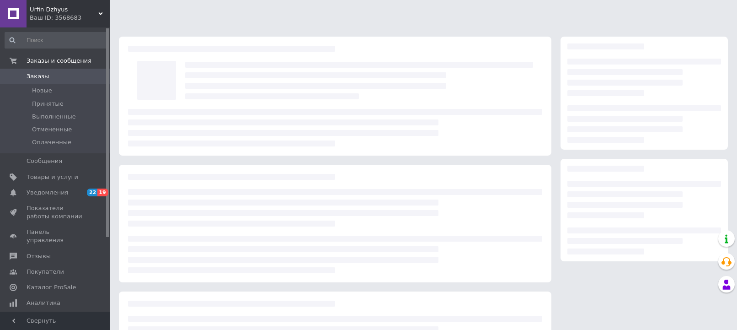 This screenshot has height=330, width=737. I want to click on span: Каталог ProSale, so click(51, 287).